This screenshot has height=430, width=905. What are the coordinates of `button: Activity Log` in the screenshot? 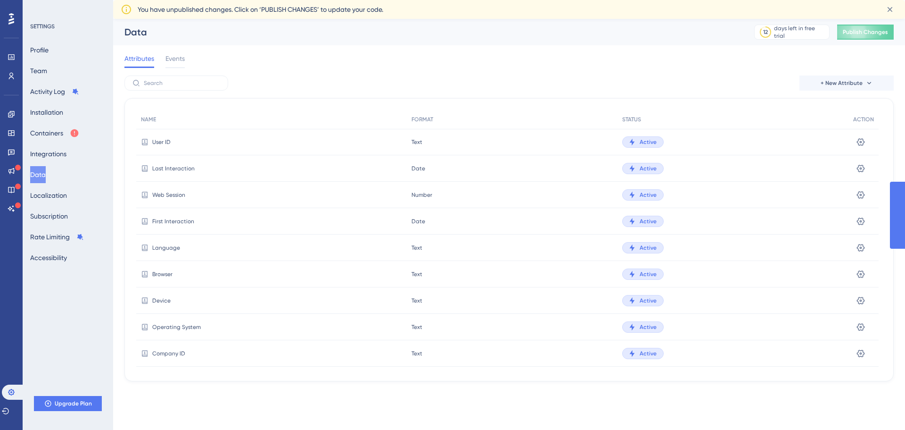 It's located at (55, 91).